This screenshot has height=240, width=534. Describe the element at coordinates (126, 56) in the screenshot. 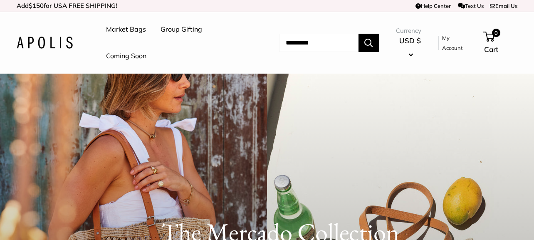

I see `a: Coming Soon` at that location.